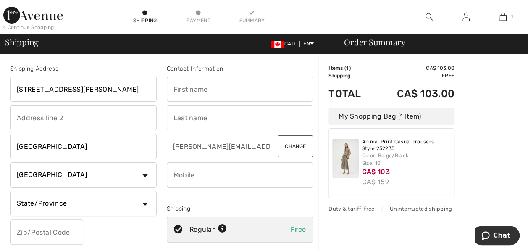  I want to click on input: Zip/Postal Code, so click(47, 232).